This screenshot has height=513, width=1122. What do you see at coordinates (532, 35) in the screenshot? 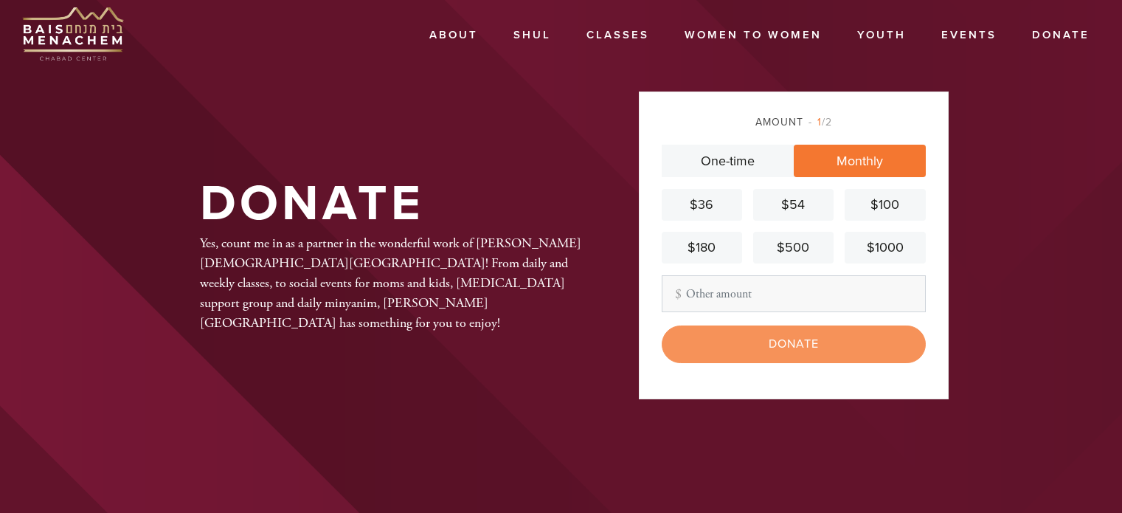
I see `a: Shul` at bounding box center [532, 35].